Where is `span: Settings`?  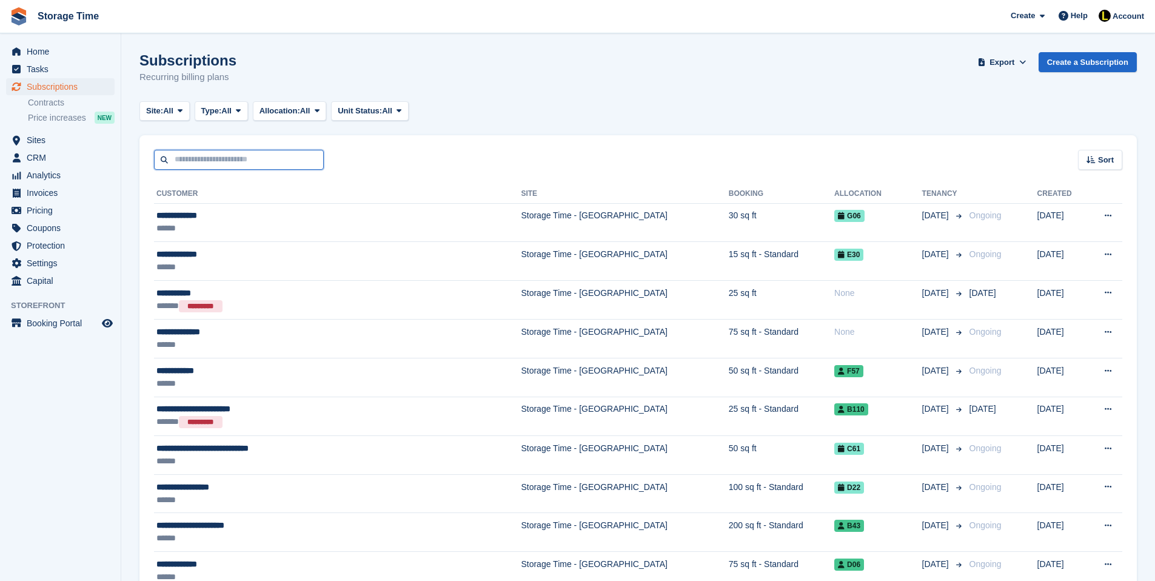
span: Settings is located at coordinates (63, 263).